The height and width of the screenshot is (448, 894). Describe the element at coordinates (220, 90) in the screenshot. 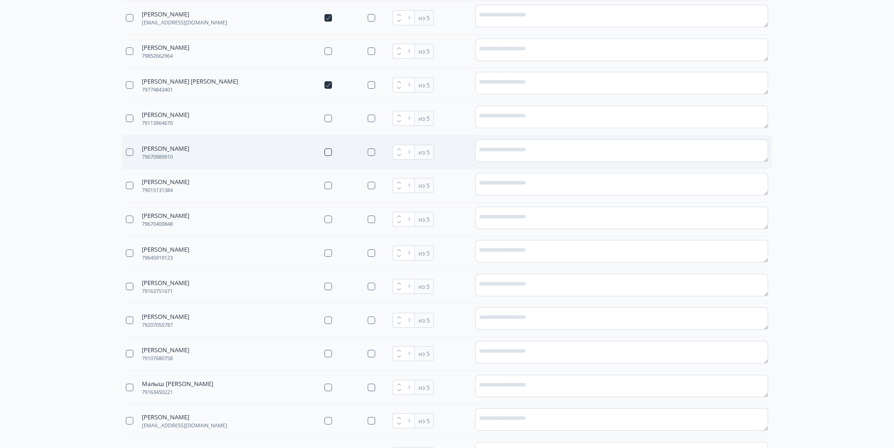

I see `span: 79774843401` at that location.